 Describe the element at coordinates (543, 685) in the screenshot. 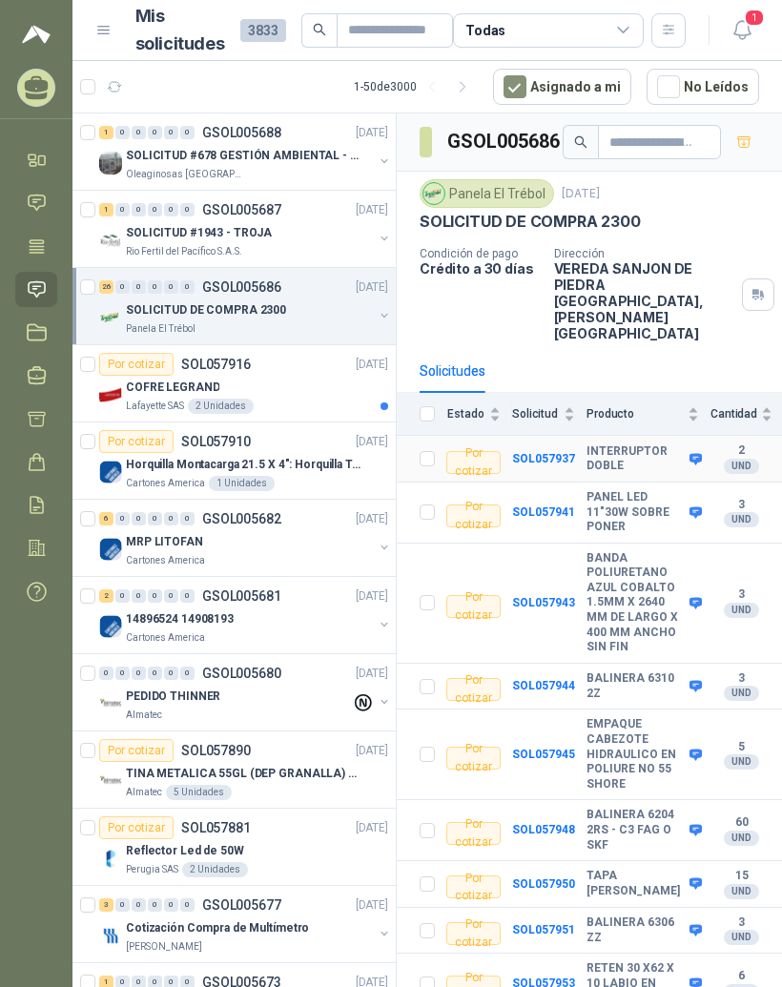

I see `b: SOL057944` at that location.